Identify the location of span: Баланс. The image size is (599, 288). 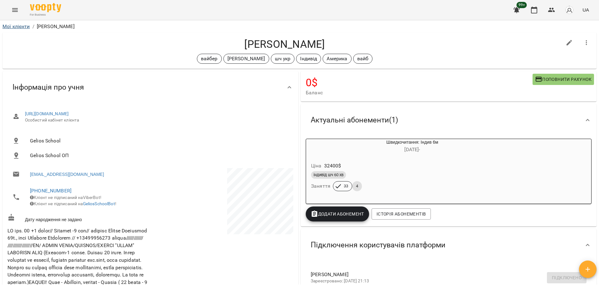
(419, 93).